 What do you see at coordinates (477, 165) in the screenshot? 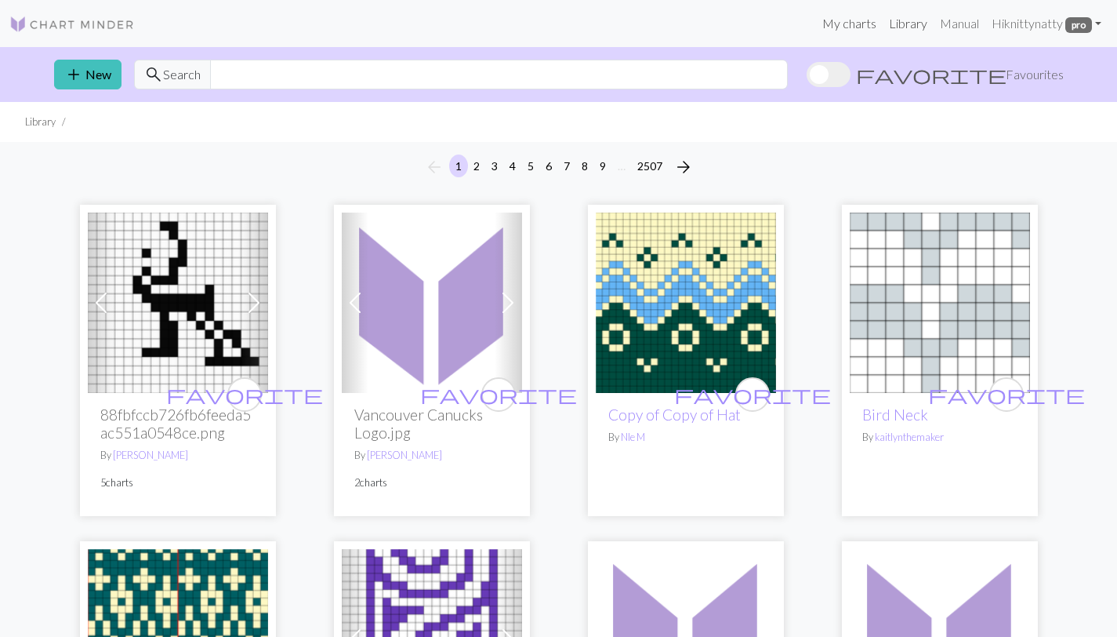
I see `button: 2` at bounding box center [477, 165].